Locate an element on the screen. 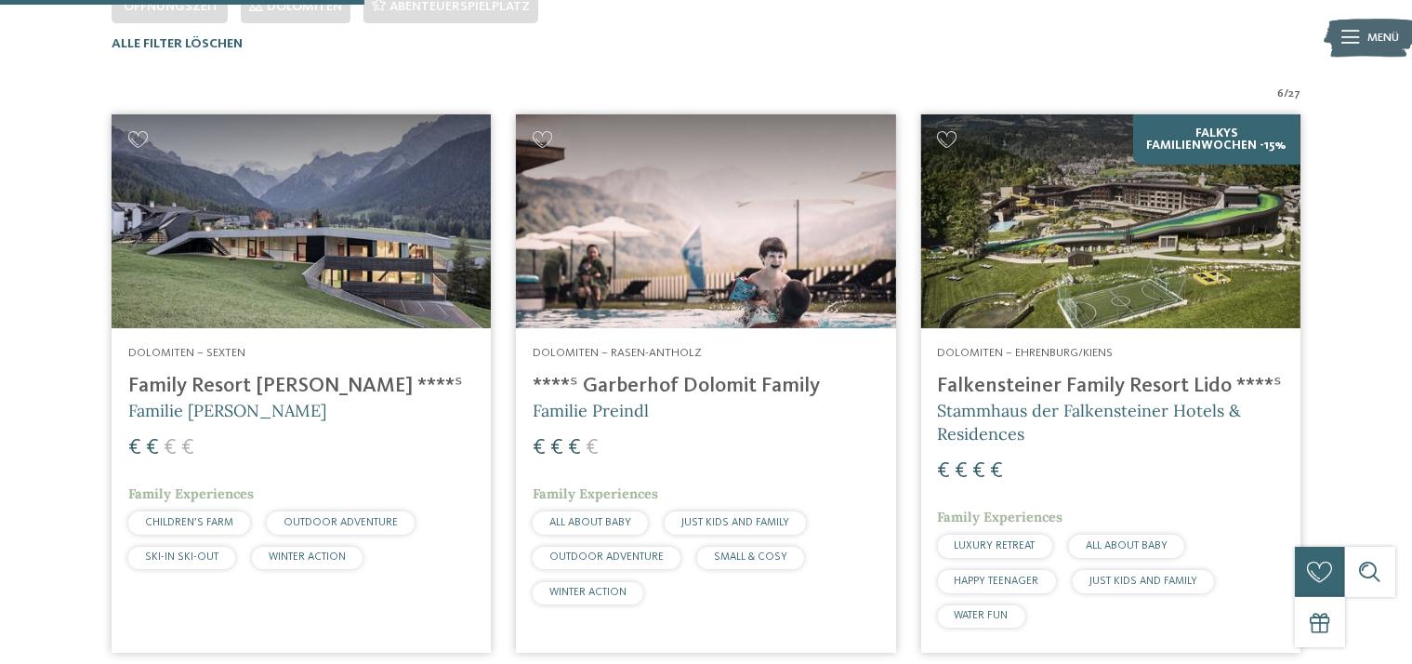 The width and height of the screenshot is (1412, 664). a: Familienhotels gesucht? Hier findet ihr die besten! Dolomiten – Sexten Family Resort [PERSON_NAME... is located at coordinates (301, 383).